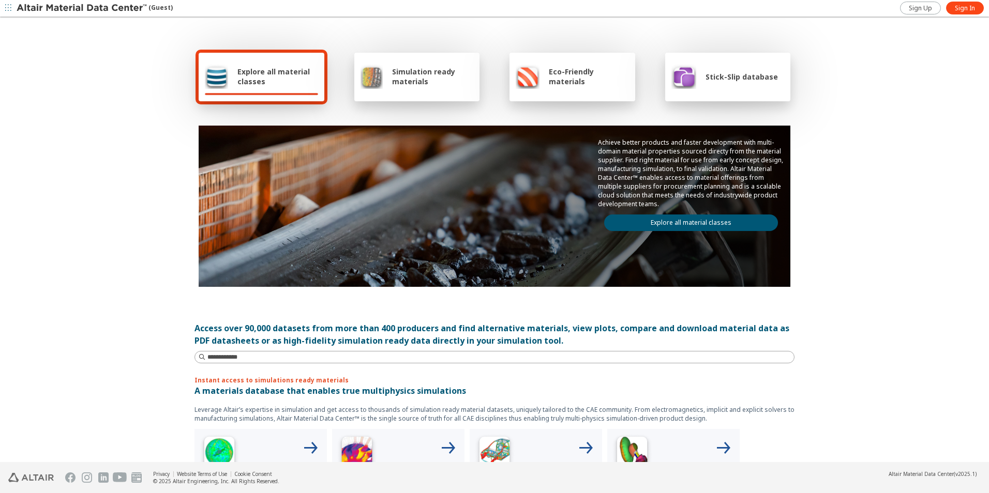  I want to click on img: Crash Analyses Icon, so click(632, 454).